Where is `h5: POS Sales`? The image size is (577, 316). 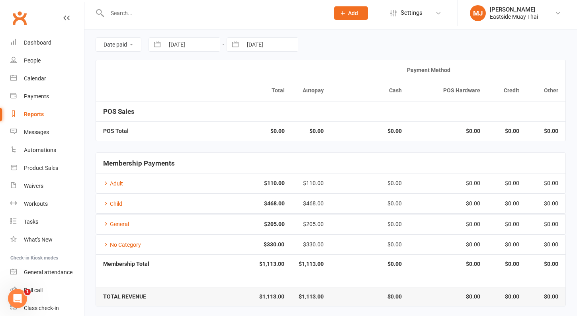 h5: POS Sales is located at coordinates (330, 111).